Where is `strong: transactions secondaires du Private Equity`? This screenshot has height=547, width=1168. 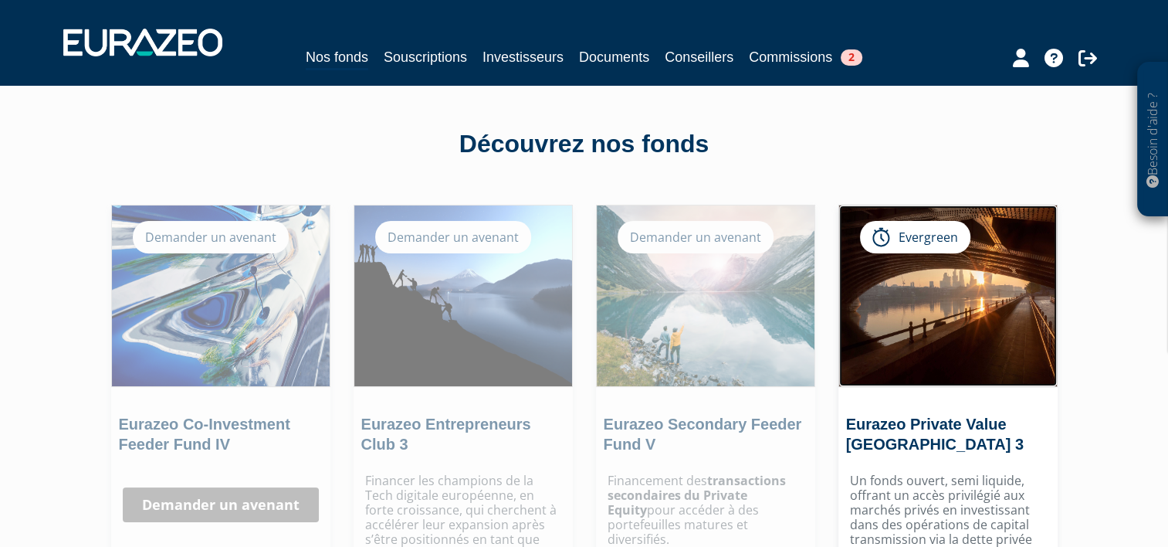 strong: transactions secondaires du Private Equity is located at coordinates (696, 495).